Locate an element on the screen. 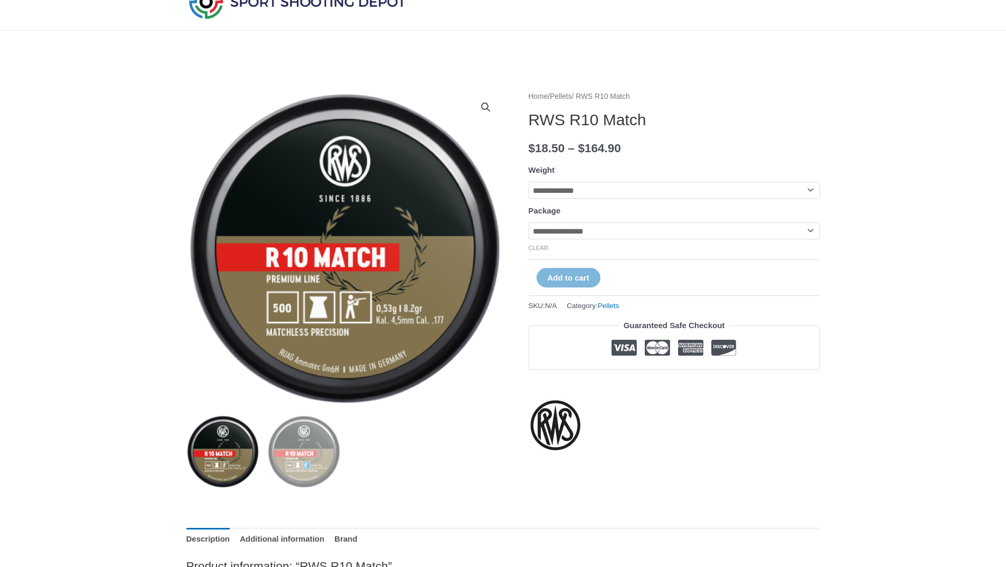 Image resolution: width=1006 pixels, height=567 pixels. button: Add to cart is located at coordinates (568, 277).